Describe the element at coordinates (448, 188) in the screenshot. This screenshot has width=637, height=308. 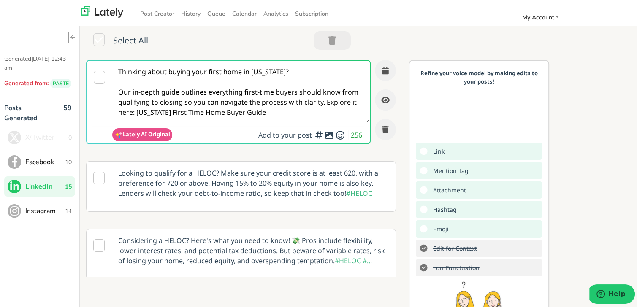
I see `span: Add a video or photo or swap out the default image from any link for increased visual appeal.` at that location.